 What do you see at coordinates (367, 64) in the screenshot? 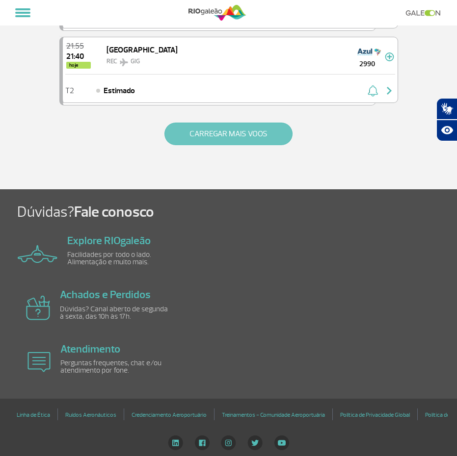
I see `span: 2990` at bounding box center [367, 64].